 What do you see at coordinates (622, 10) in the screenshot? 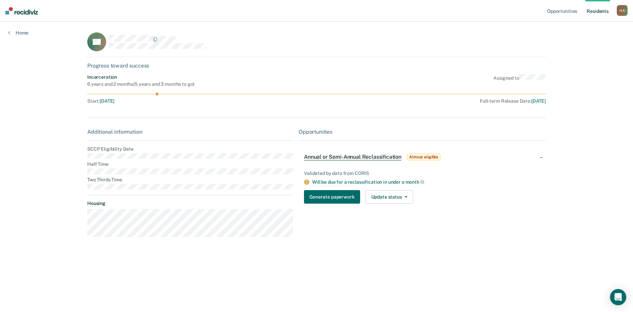
I see `div: H A` at bounding box center [622, 10].